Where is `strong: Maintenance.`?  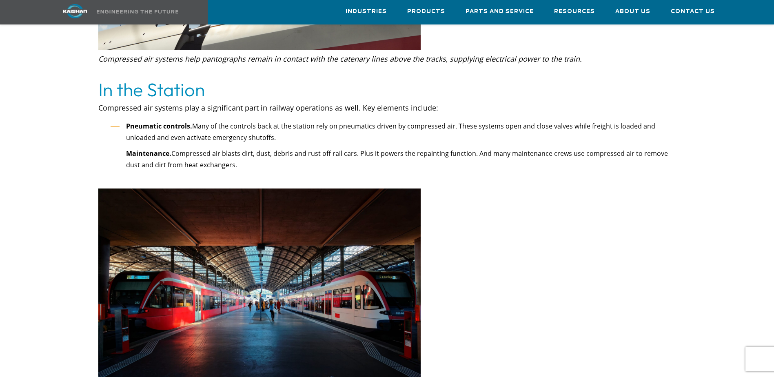
strong: Maintenance. is located at coordinates (149, 153).